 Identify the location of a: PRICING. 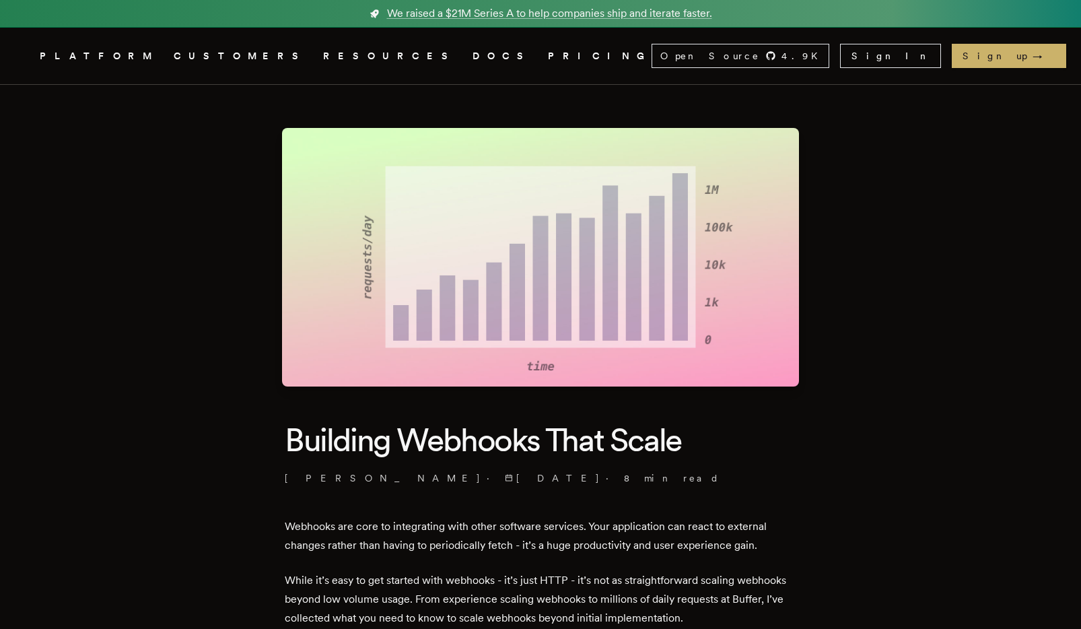
(600, 56).